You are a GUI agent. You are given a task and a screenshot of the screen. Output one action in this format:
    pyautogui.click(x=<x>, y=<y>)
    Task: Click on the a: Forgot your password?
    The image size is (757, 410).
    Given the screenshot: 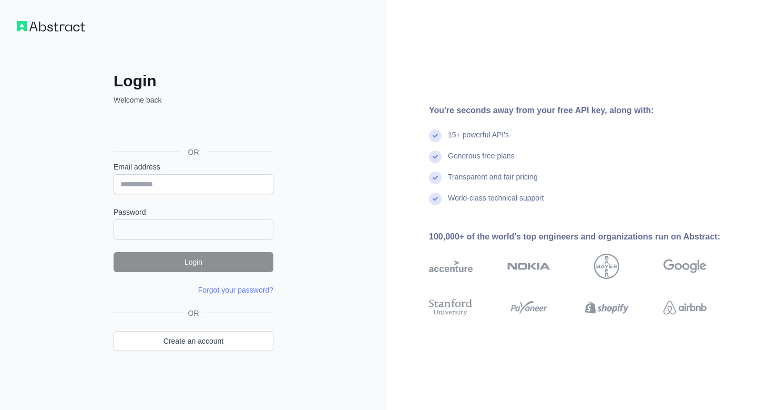 What is the action you would take?
    pyautogui.click(x=236, y=290)
    